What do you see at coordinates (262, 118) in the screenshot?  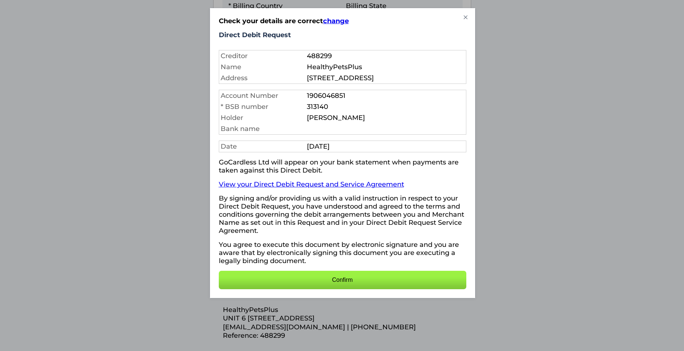 I see `td: Holder` at bounding box center [262, 118].